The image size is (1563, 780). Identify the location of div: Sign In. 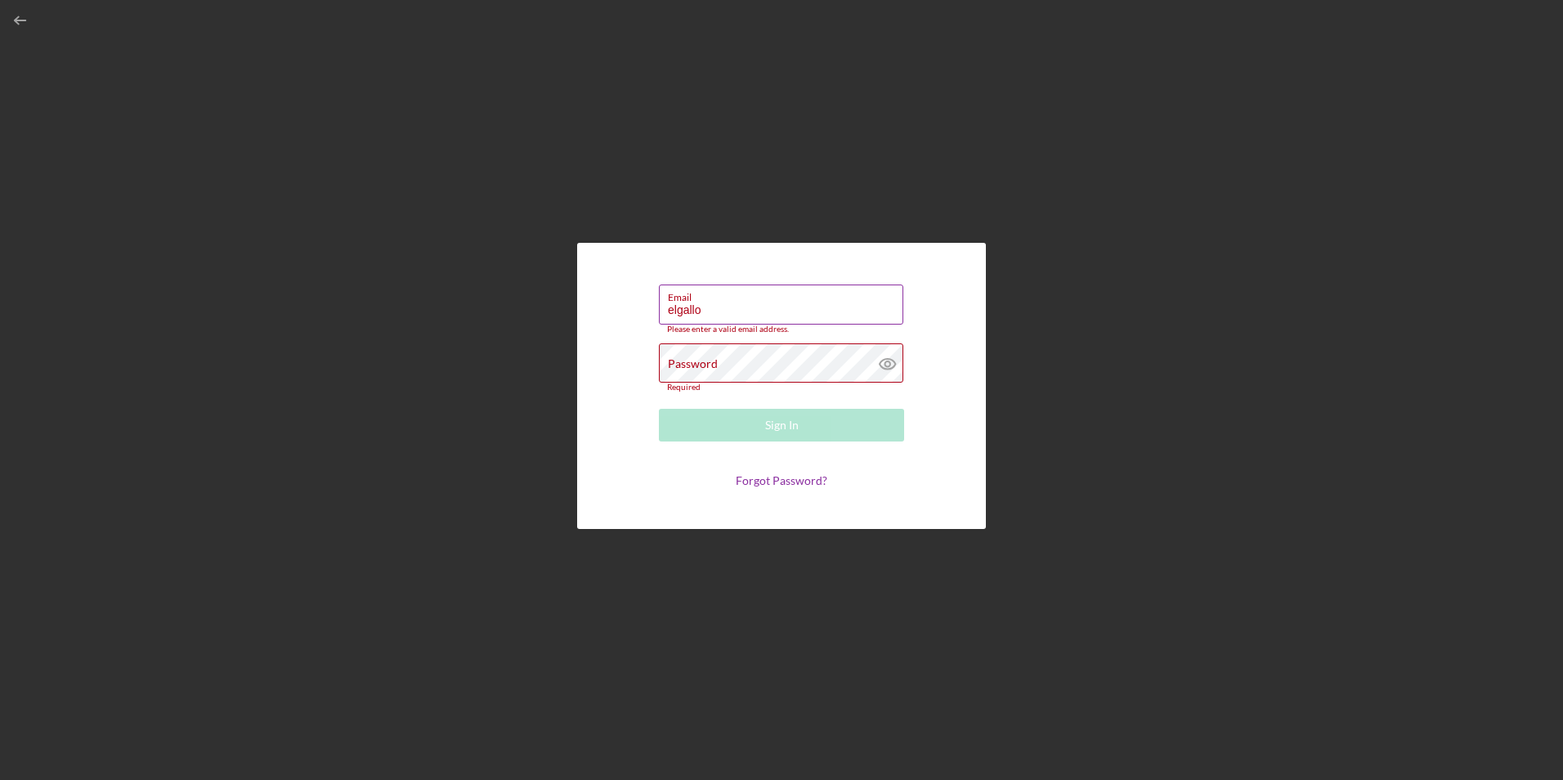
(781, 425).